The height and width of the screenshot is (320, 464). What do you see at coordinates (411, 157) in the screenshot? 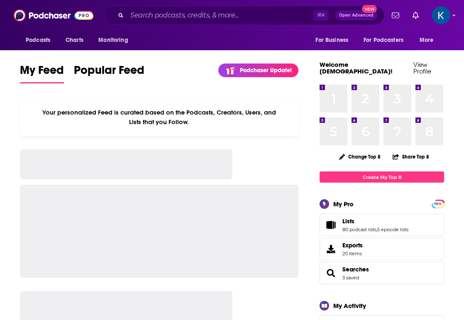
I see `button: Share Top 8` at bounding box center [411, 157].